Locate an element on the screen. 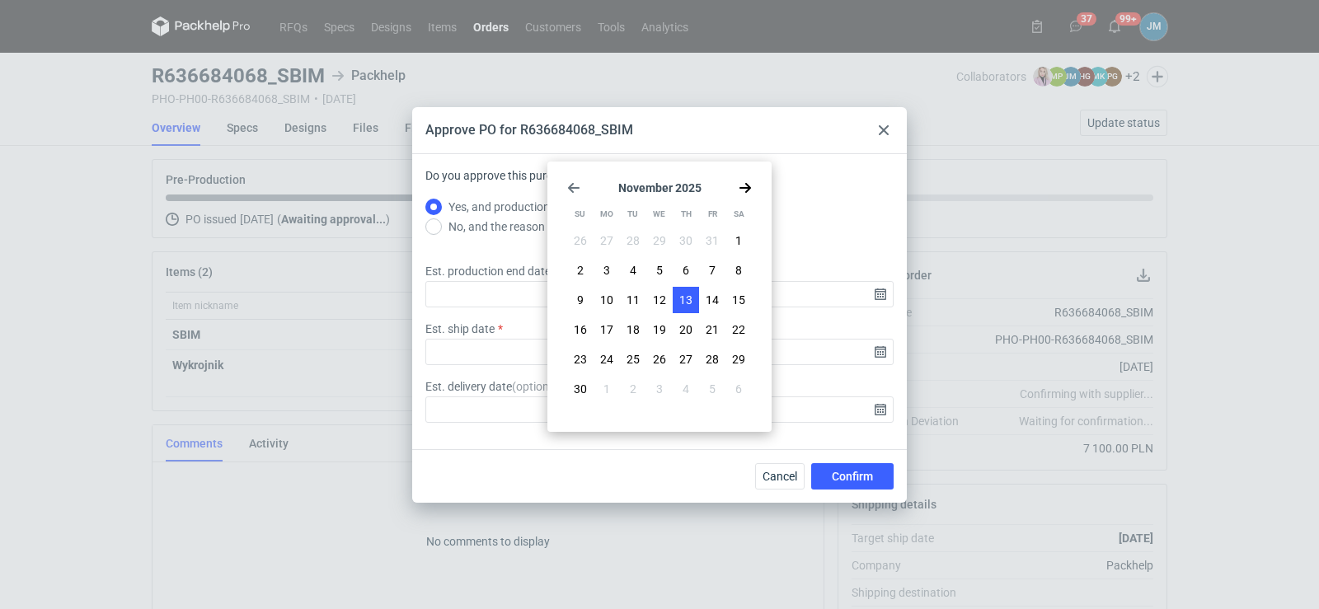 This screenshot has width=1319, height=609. div: We is located at coordinates (659, 214).